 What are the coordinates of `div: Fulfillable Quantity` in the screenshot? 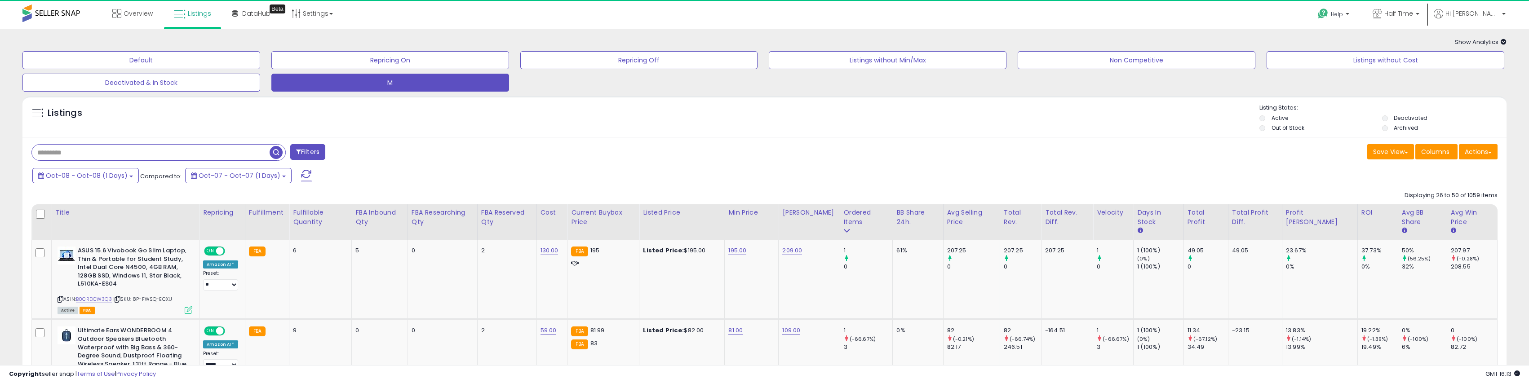 It's located at (320, 218).